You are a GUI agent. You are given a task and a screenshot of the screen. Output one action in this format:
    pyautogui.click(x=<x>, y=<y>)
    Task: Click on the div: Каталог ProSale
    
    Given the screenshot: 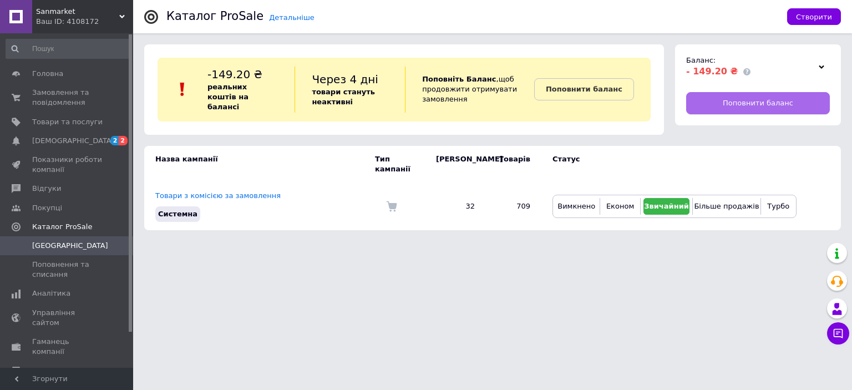 What is the action you would take?
    pyautogui.click(x=215, y=16)
    